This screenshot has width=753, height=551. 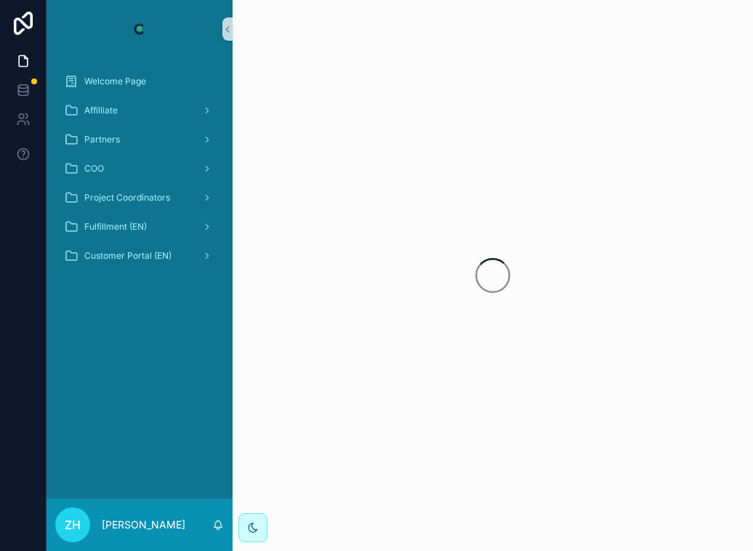 What do you see at coordinates (140, 140) in the screenshot?
I see `a: Partners` at bounding box center [140, 140].